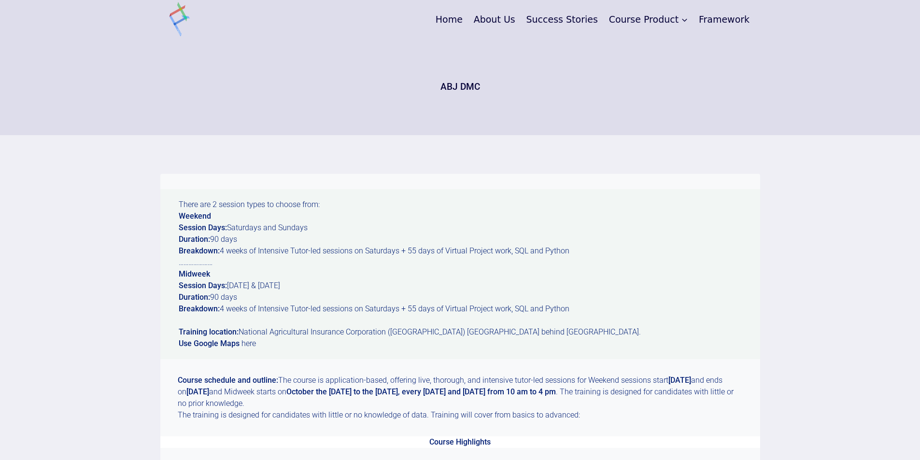 The width and height of the screenshot is (920, 460). Describe the element at coordinates (562, 19) in the screenshot. I see `a: Success Stories` at that location.